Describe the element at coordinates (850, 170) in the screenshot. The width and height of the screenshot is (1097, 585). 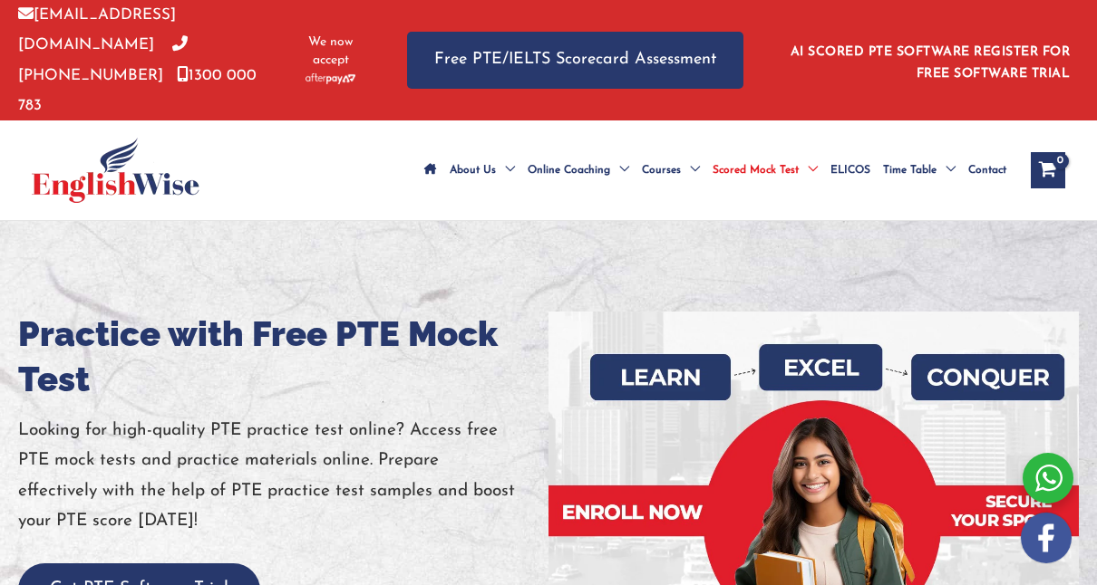
I see `a: ELICOS` at that location.